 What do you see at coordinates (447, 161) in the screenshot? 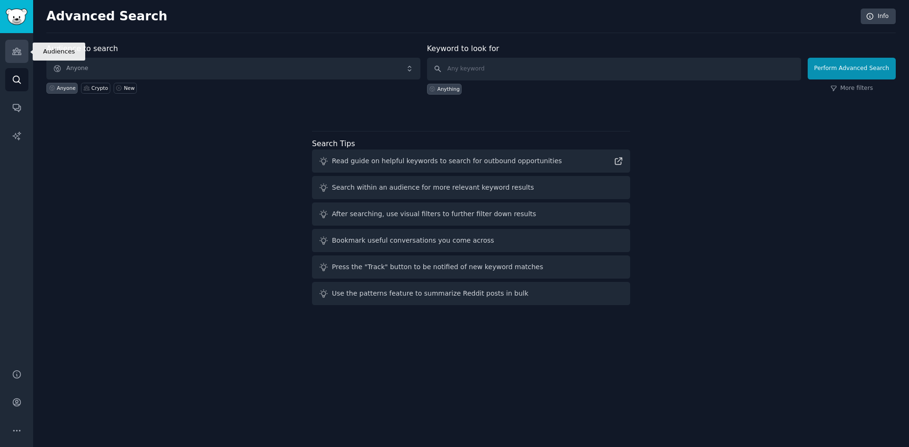
I see `div: Read guide on helpful keywords to search for outbound opportunities` at bounding box center [447, 161].